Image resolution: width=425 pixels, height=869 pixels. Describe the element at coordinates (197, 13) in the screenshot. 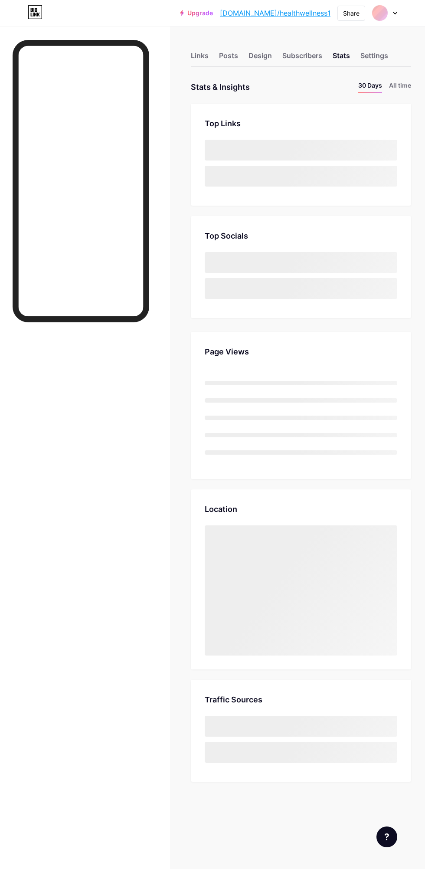

I see `a: Upgrade` at that location.